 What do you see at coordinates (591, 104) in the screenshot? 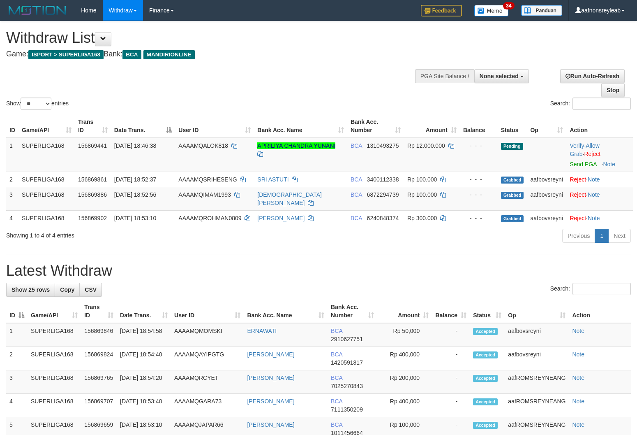
I see `label: Search:` at bounding box center [591, 104].